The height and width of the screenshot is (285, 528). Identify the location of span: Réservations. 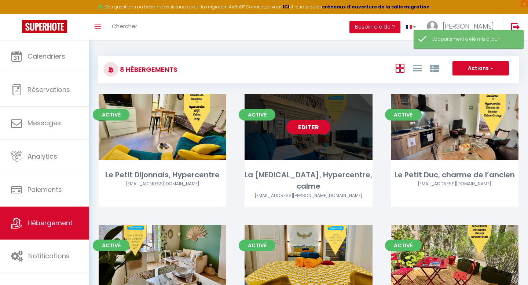
(49, 89).